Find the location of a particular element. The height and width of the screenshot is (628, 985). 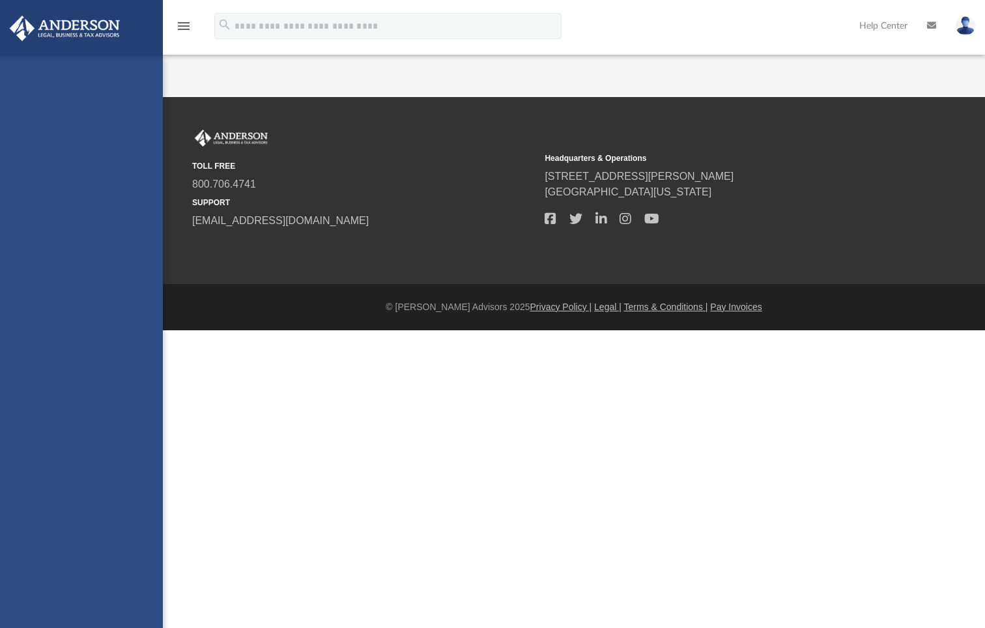

img: User Pic is located at coordinates (966, 25).